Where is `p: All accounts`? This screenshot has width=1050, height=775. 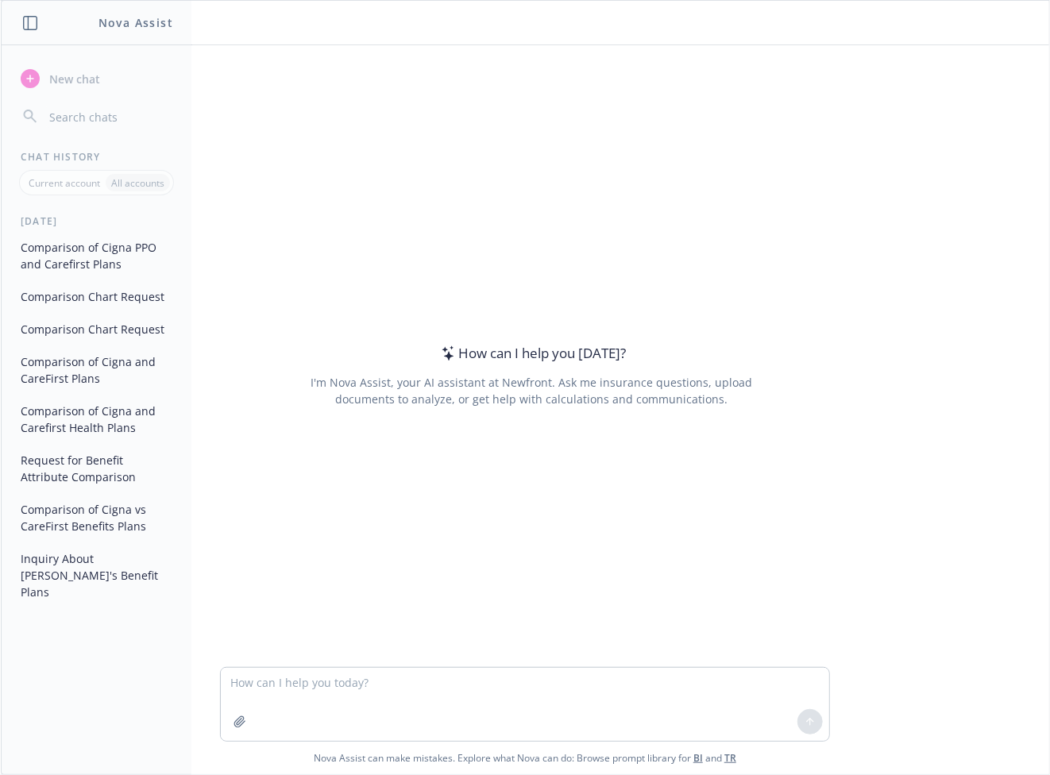 p: All accounts is located at coordinates (137, 183).